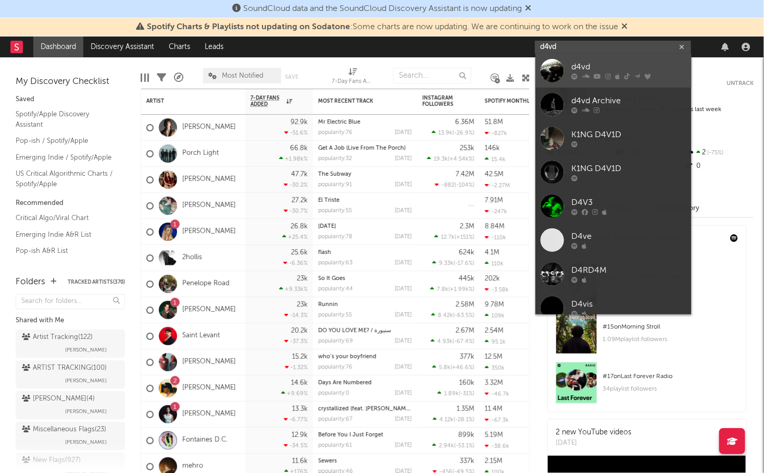 This screenshot has width=764, height=473. What do you see at coordinates (465, 304) in the screenshot?
I see `div: 2.58M` at bounding box center [465, 304].